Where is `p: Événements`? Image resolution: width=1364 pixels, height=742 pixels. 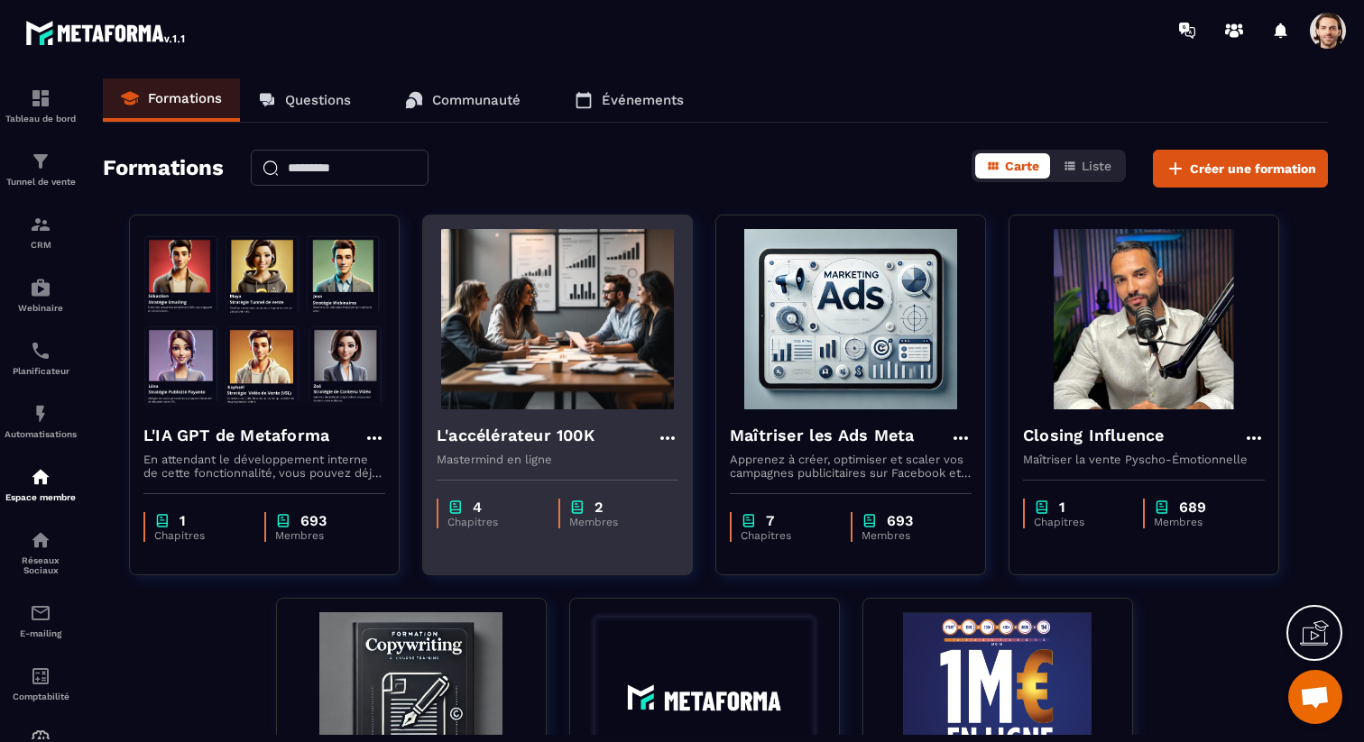
p: Événements is located at coordinates (642, 100).